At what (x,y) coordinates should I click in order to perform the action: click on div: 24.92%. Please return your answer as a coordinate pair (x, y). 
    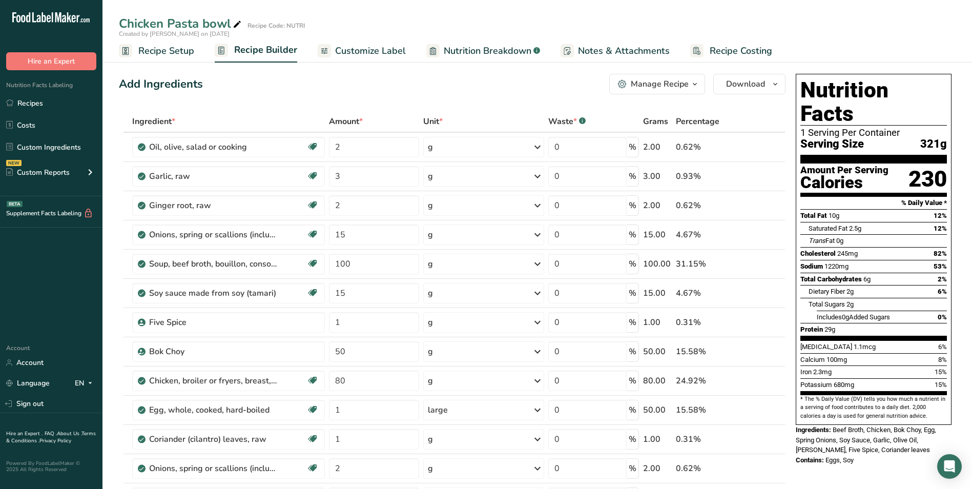
    Looking at the image, I should click on (706, 381).